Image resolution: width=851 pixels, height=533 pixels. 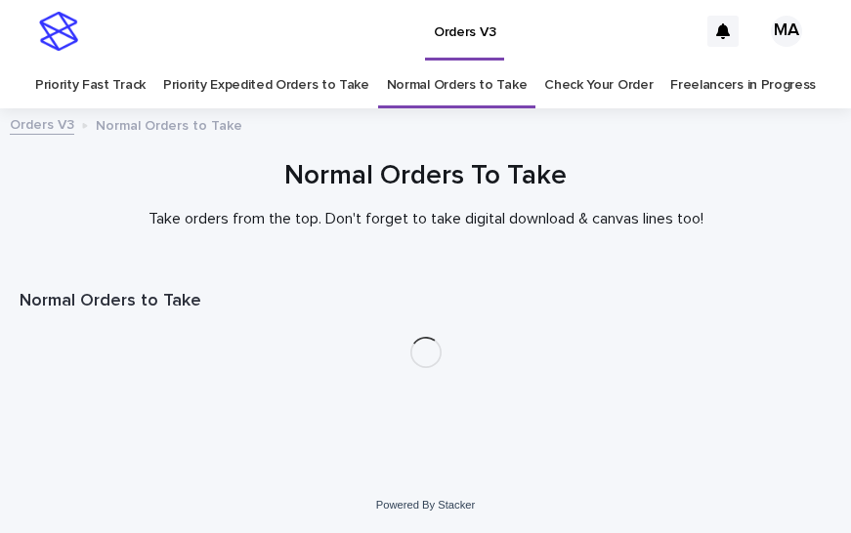 I want to click on p: Normal Orders to Take, so click(x=169, y=124).